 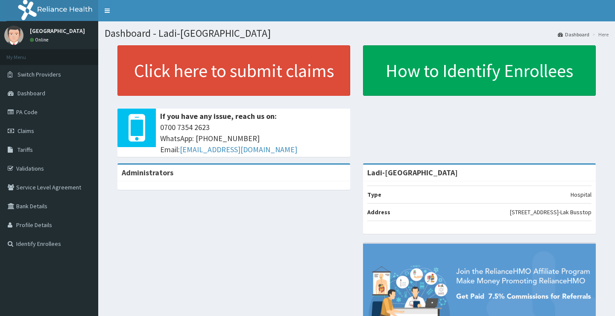 What do you see at coordinates (379, 212) in the screenshot?
I see `b: Address` at bounding box center [379, 212].